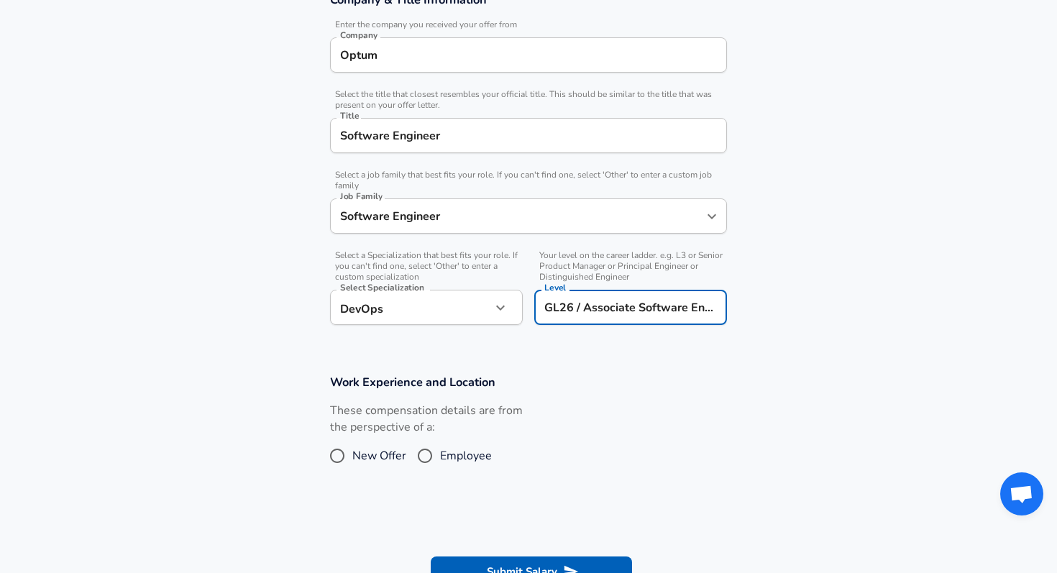  What do you see at coordinates (379, 456) in the screenshot?
I see `span: New Offer` at bounding box center [379, 456].